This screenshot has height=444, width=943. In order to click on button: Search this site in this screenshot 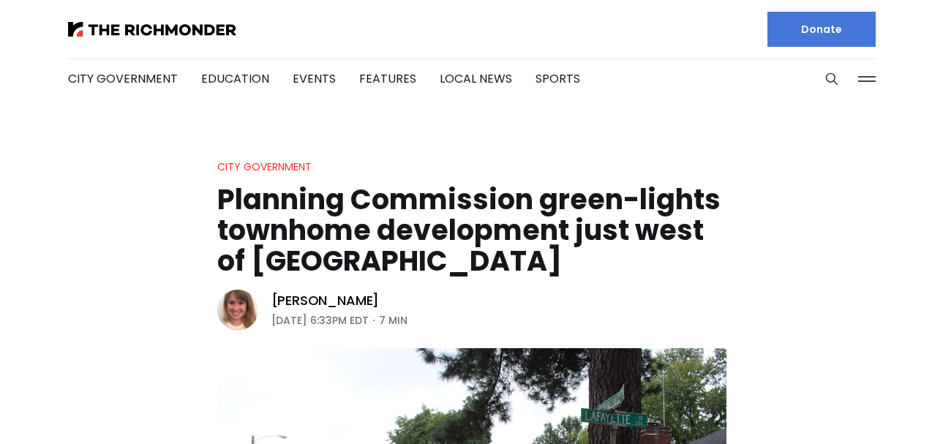, I will do `click(831, 79)`.